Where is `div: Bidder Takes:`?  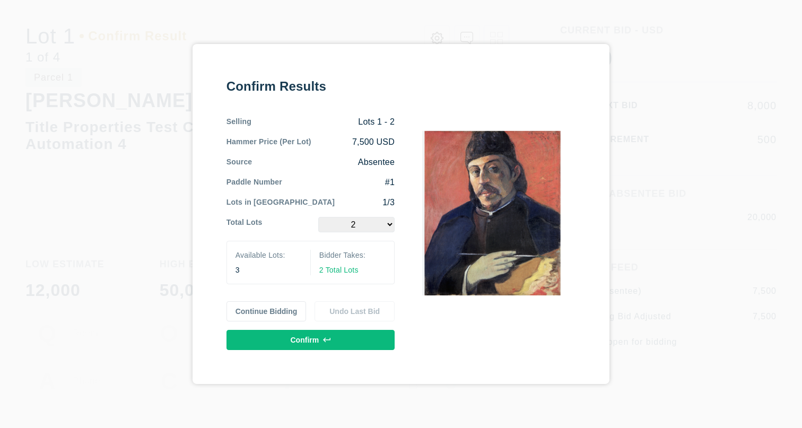 div: Bidder Takes: is located at coordinates (352, 255).